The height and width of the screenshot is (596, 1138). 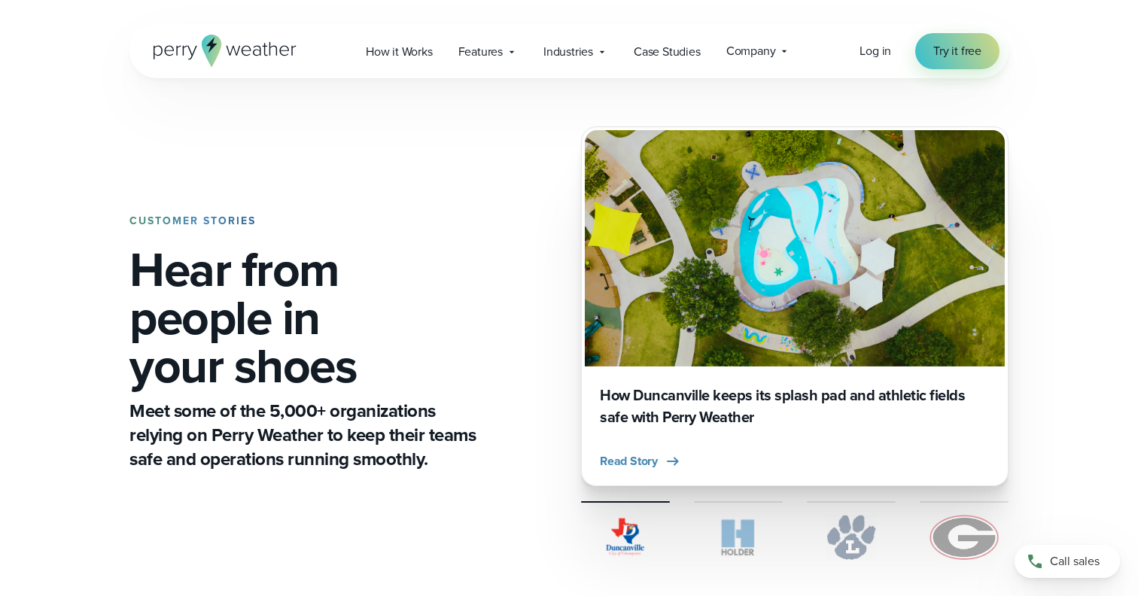 What do you see at coordinates (957, 51) in the screenshot?
I see `span: Try it free` at bounding box center [957, 51].